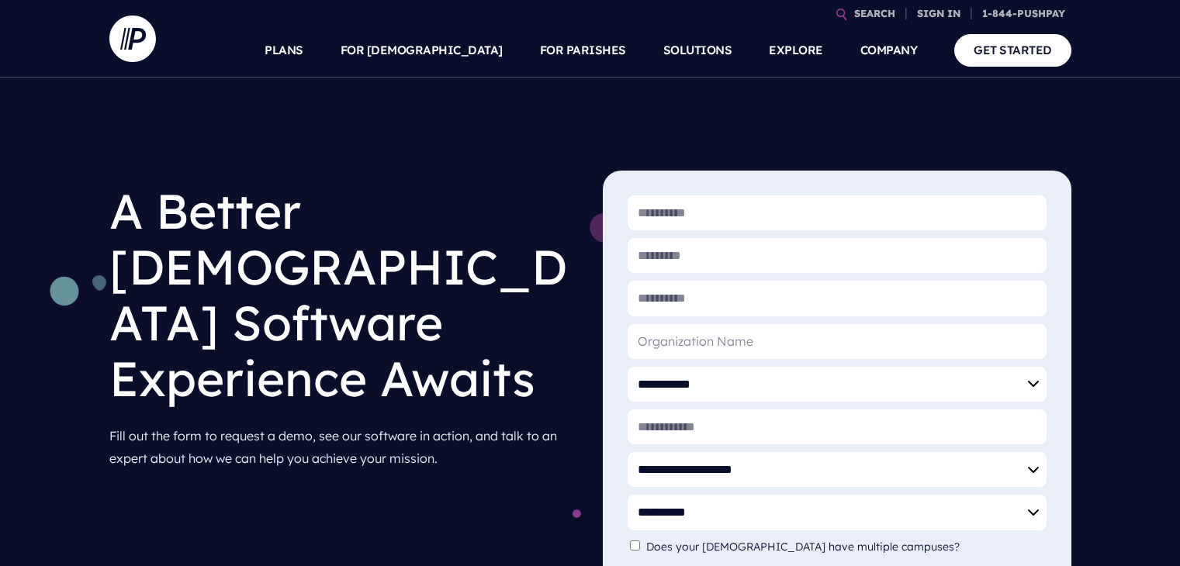 The width and height of the screenshot is (1180, 566). I want to click on p: Fill out the form to request a demo, see our software in action, and talk to an expert about how ..., so click(344, 448).